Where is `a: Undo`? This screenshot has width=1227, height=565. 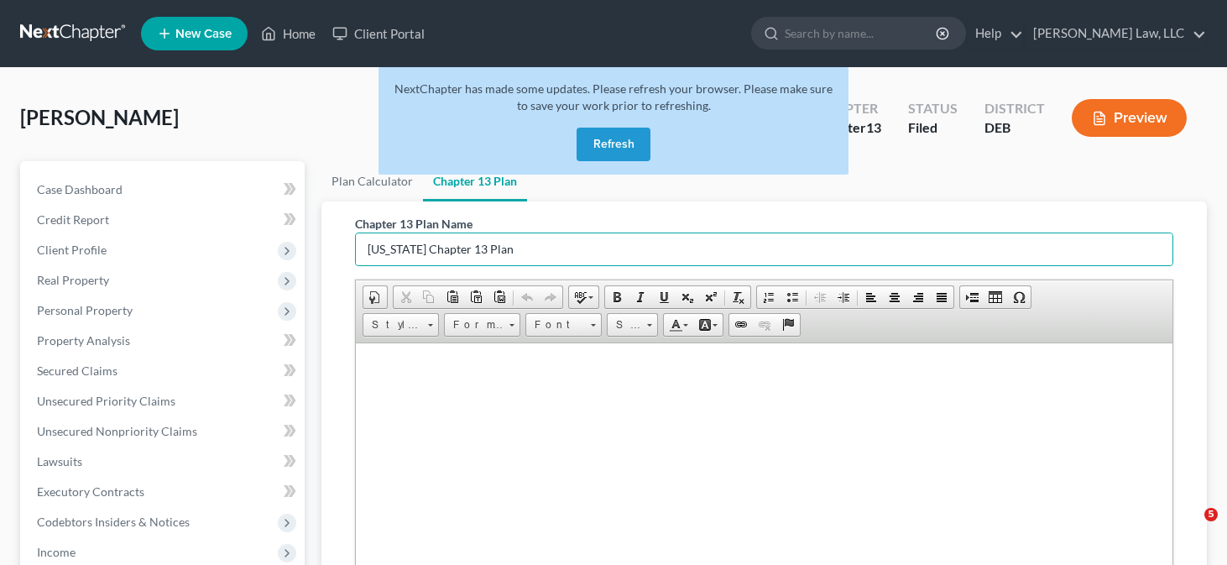 a: Undo is located at coordinates (527, 297).